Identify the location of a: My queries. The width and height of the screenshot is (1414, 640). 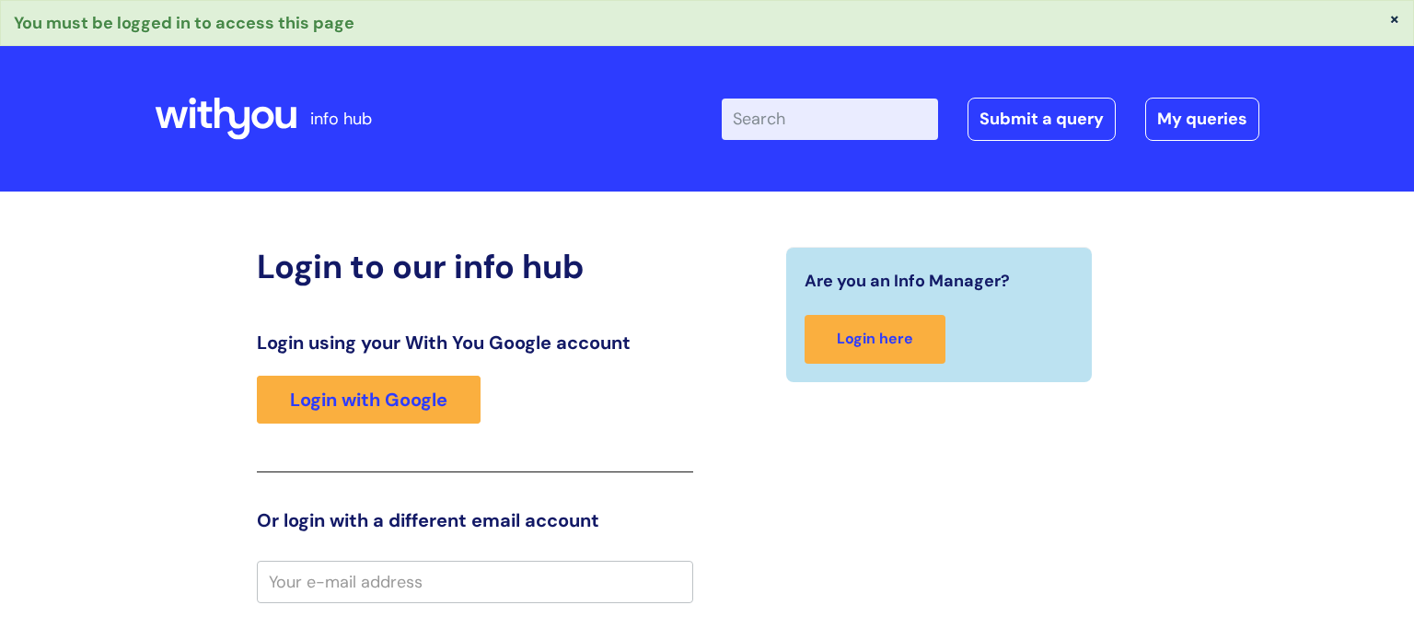
(1202, 119).